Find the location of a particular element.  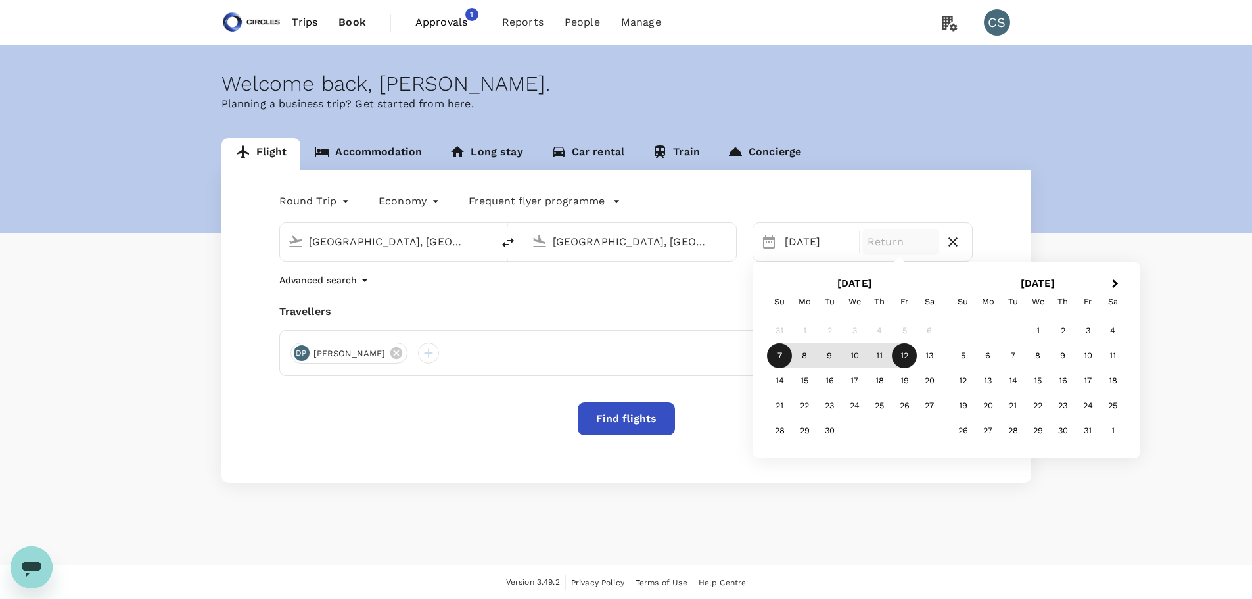

div: Travellers is located at coordinates (626, 312).